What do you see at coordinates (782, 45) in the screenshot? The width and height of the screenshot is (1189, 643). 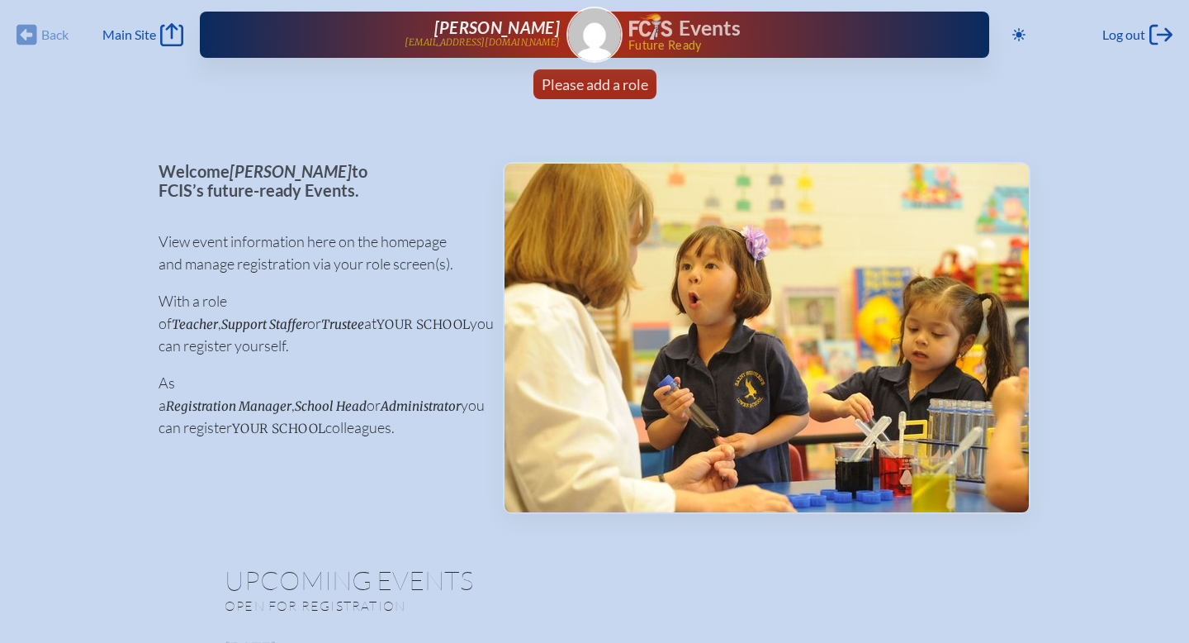 I see `span: Future Ready` at bounding box center [782, 45].